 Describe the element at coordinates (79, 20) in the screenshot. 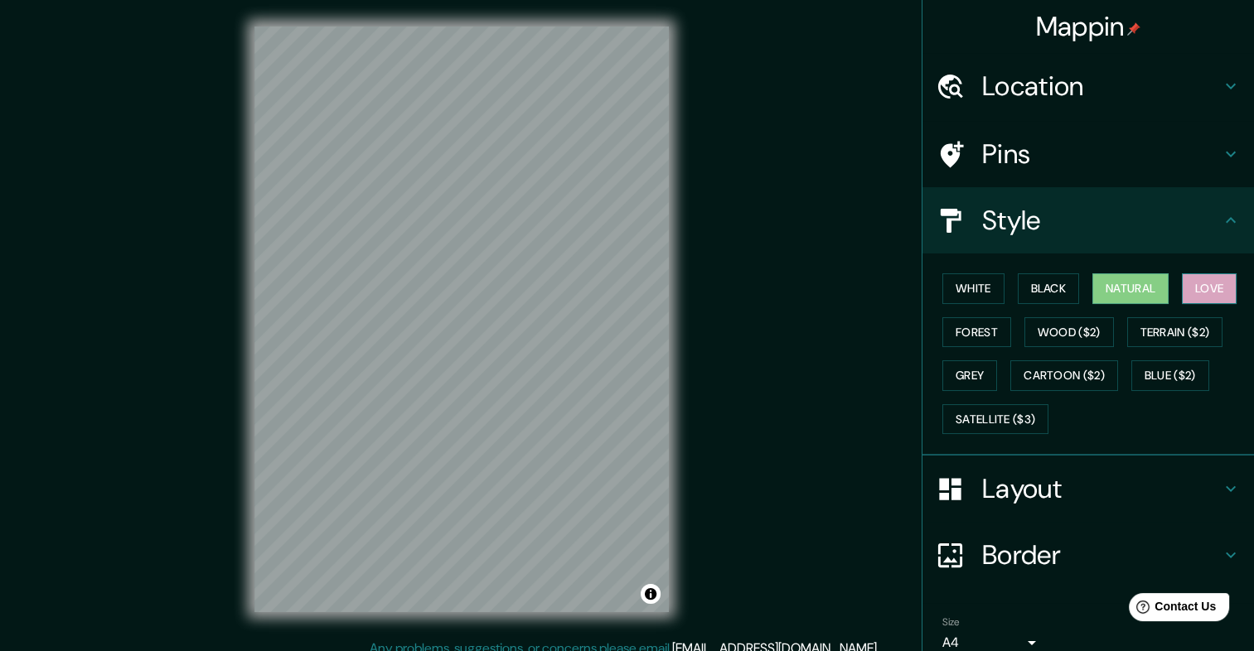

I see `span: Contact Us` at that location.